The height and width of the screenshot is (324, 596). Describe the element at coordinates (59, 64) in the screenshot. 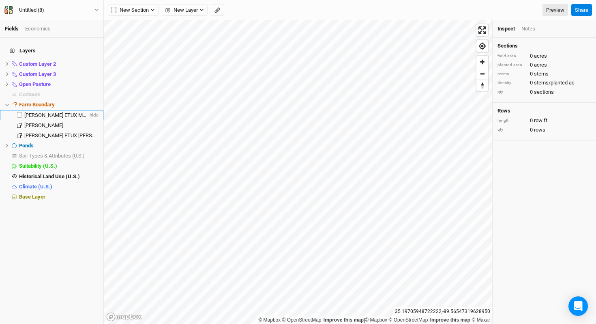

I see `div: Custom Layer 2` at that location.